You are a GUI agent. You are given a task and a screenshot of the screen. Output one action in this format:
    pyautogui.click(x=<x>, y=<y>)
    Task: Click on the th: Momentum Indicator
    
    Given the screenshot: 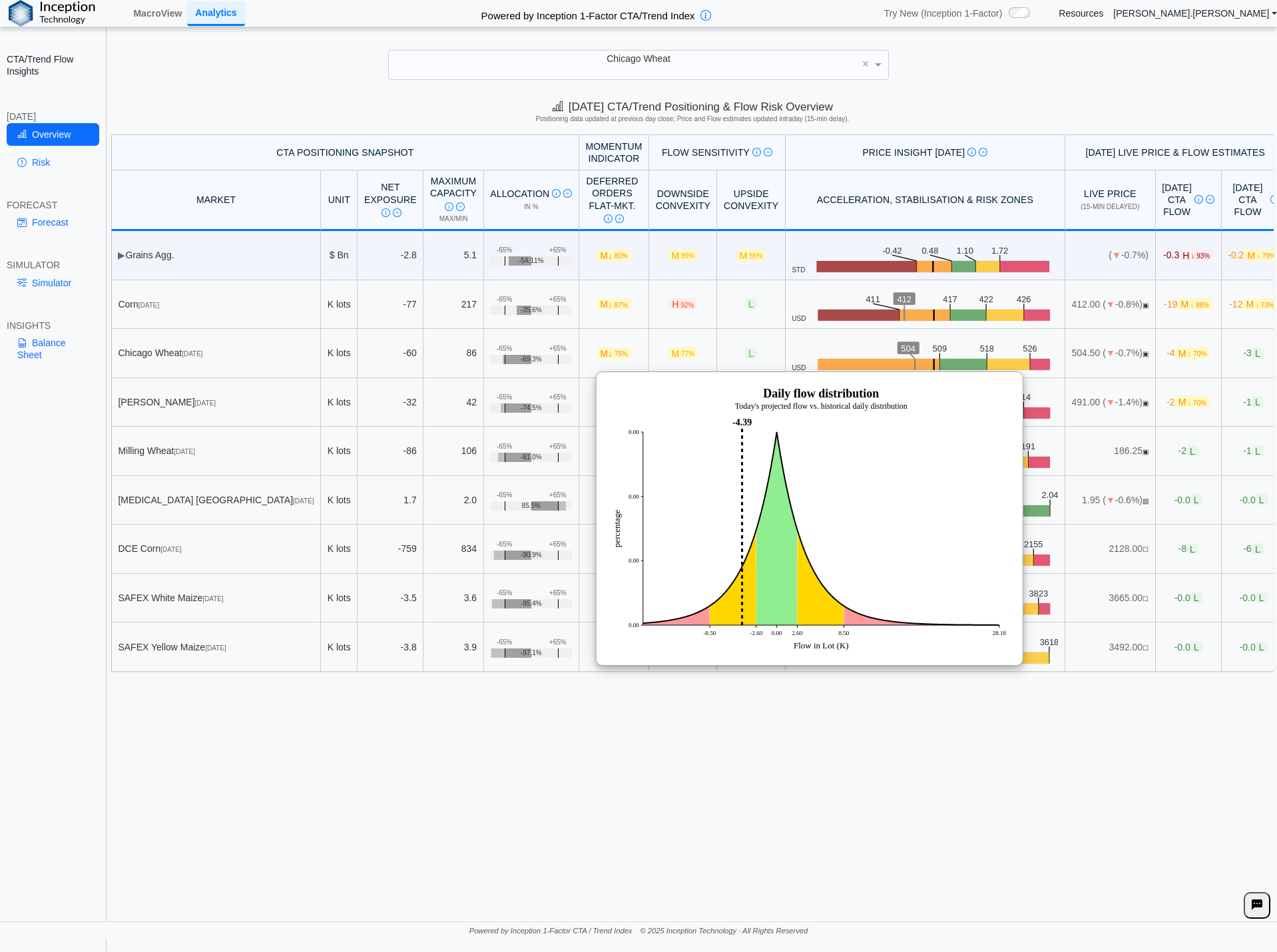 What is the action you would take?
    pyautogui.click(x=614, y=152)
    